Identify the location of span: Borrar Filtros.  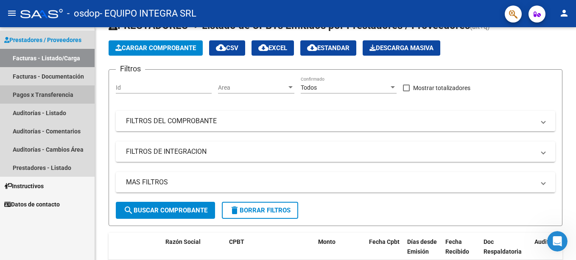
(260, 210).